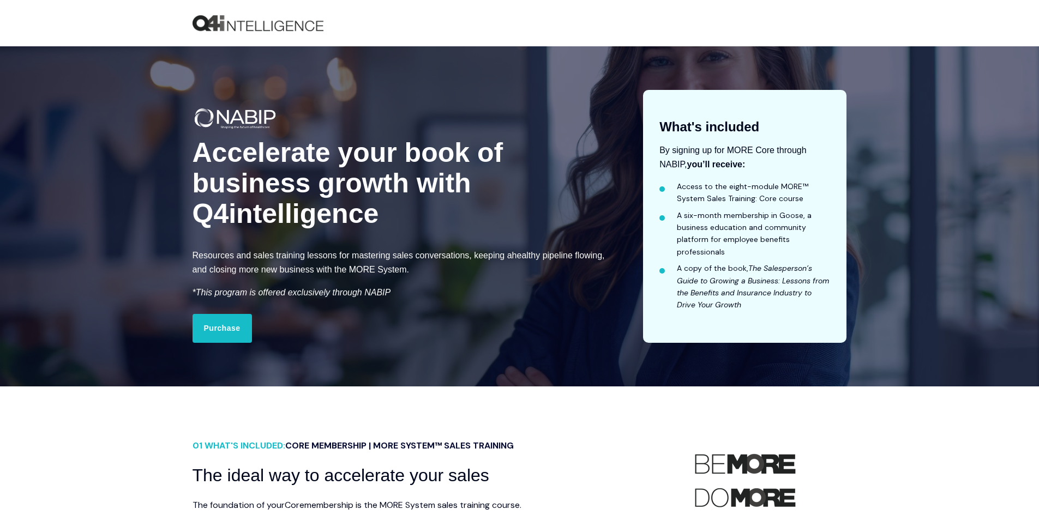  Describe the element at coordinates (753, 192) in the screenshot. I see `li: Access to the eight-module MORE™ System Sales Training: Core course` at that location.